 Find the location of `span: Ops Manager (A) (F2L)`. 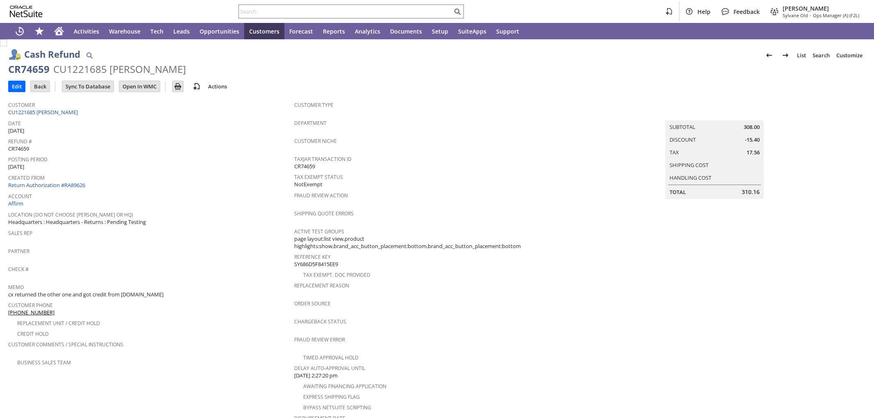

span: Ops Manager (A) (F2L) is located at coordinates (836, 15).